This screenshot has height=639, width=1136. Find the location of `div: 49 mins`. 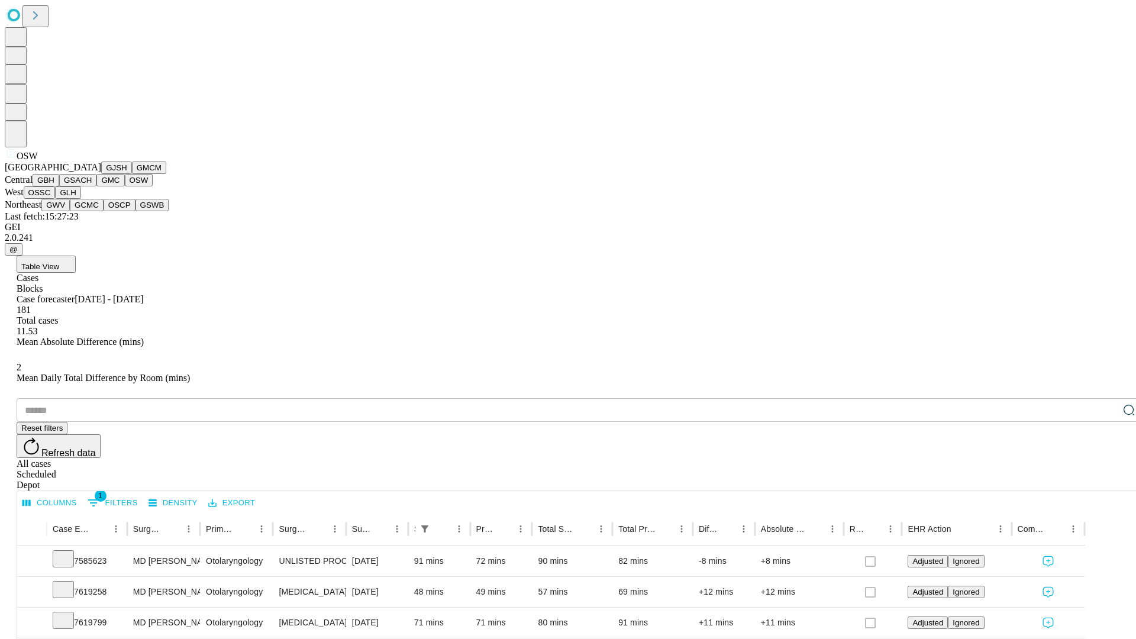

div: 49 mins is located at coordinates (501, 591).